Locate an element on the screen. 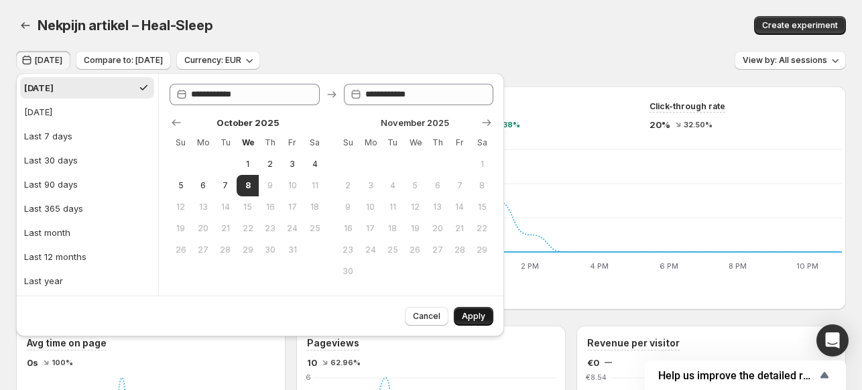 This screenshot has height=390, width=862. span: 4 is located at coordinates (314, 164).